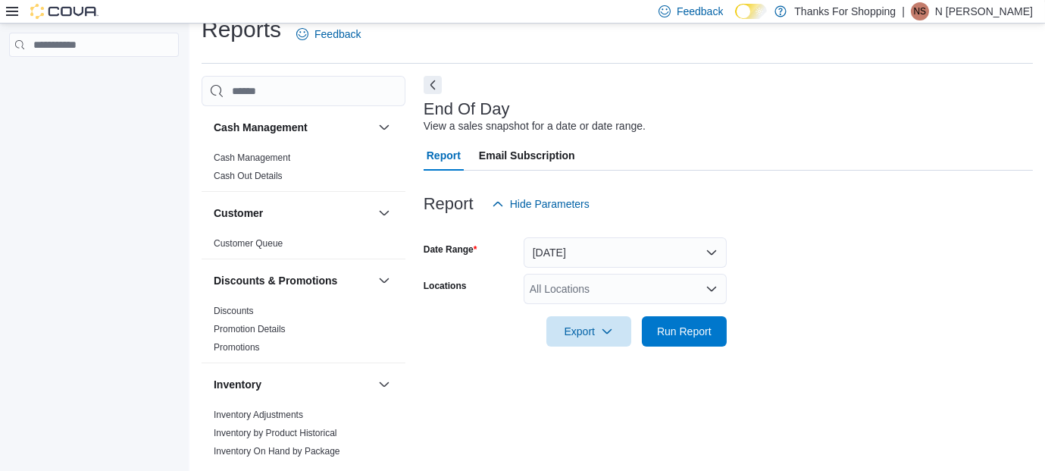  What do you see at coordinates (277, 451) in the screenshot?
I see `span: Inventory On Hand by Package` at bounding box center [277, 451].